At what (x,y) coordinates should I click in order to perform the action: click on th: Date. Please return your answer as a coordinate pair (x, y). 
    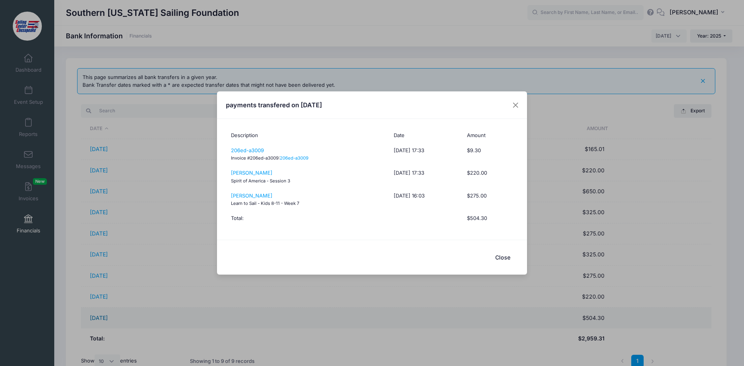
    Looking at the image, I should click on (426, 135).